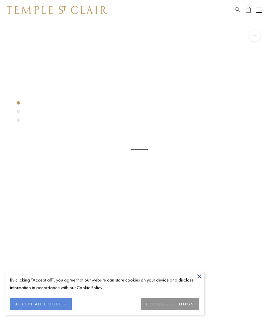  What do you see at coordinates (248, 10) in the screenshot?
I see `a: Open Shopping Bag` at bounding box center [248, 10].